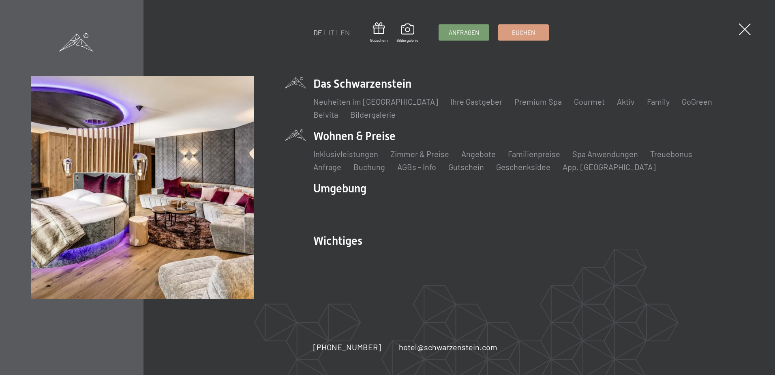 Image resolution: width=775 pixels, height=375 pixels. I want to click on a: Buchen, so click(524, 32).